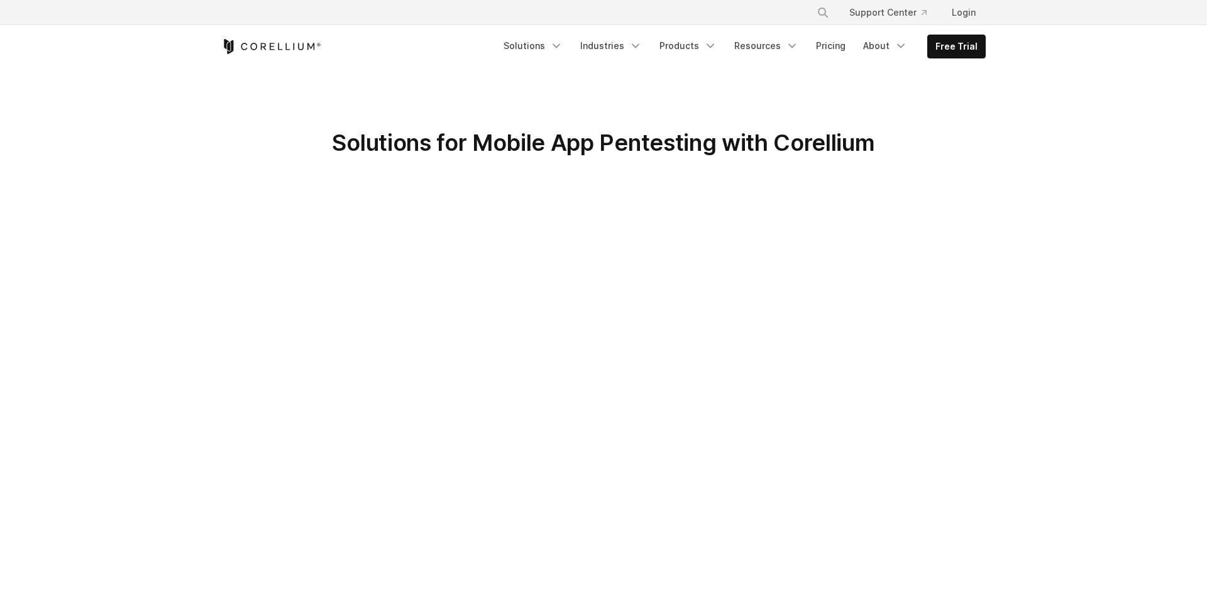  What do you see at coordinates (688, 46) in the screenshot?
I see `a: Products` at bounding box center [688, 46].